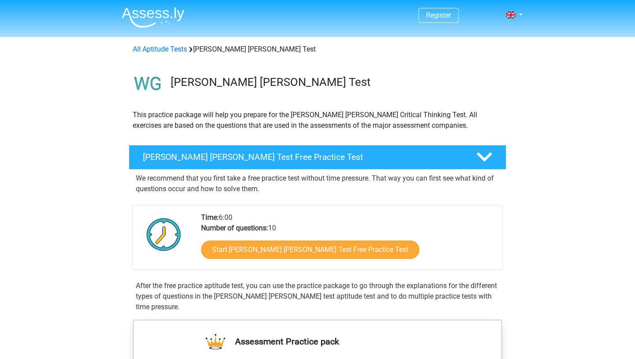 Image resolution: width=635 pixels, height=359 pixels. Describe the element at coordinates (210, 217) in the screenshot. I see `b: Time:` at that location.